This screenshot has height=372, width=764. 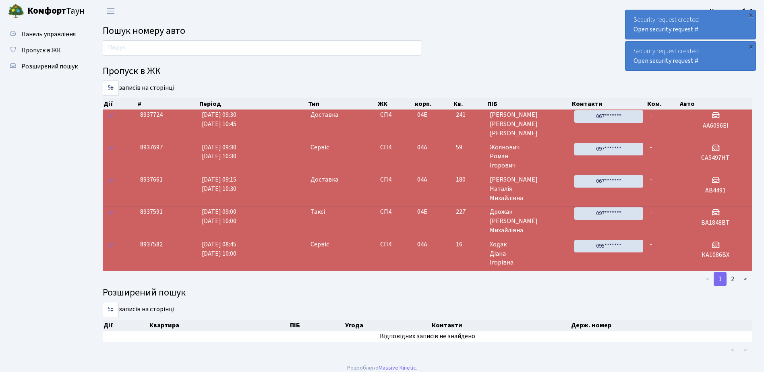 I want to click on th: Період, so click(x=253, y=104).